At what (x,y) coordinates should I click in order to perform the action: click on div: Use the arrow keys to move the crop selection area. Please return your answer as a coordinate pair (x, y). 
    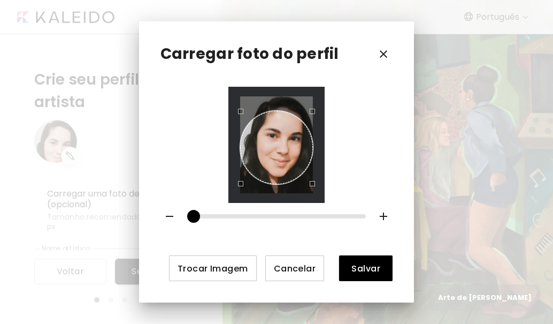
    Looking at the image, I should click on (277, 147).